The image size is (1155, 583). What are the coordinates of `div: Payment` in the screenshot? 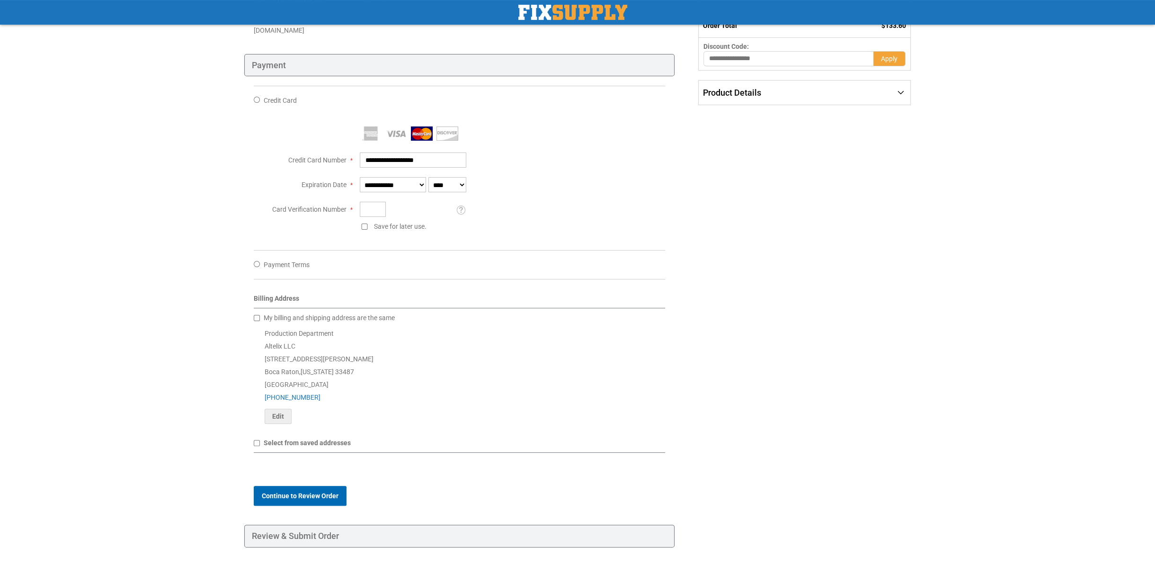 It's located at (459, 65).